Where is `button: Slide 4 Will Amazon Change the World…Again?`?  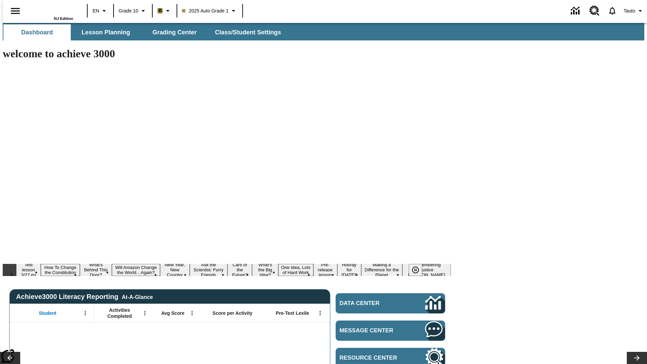 button: Slide 4 Will Amazon Change the World…Again? is located at coordinates (136, 270).